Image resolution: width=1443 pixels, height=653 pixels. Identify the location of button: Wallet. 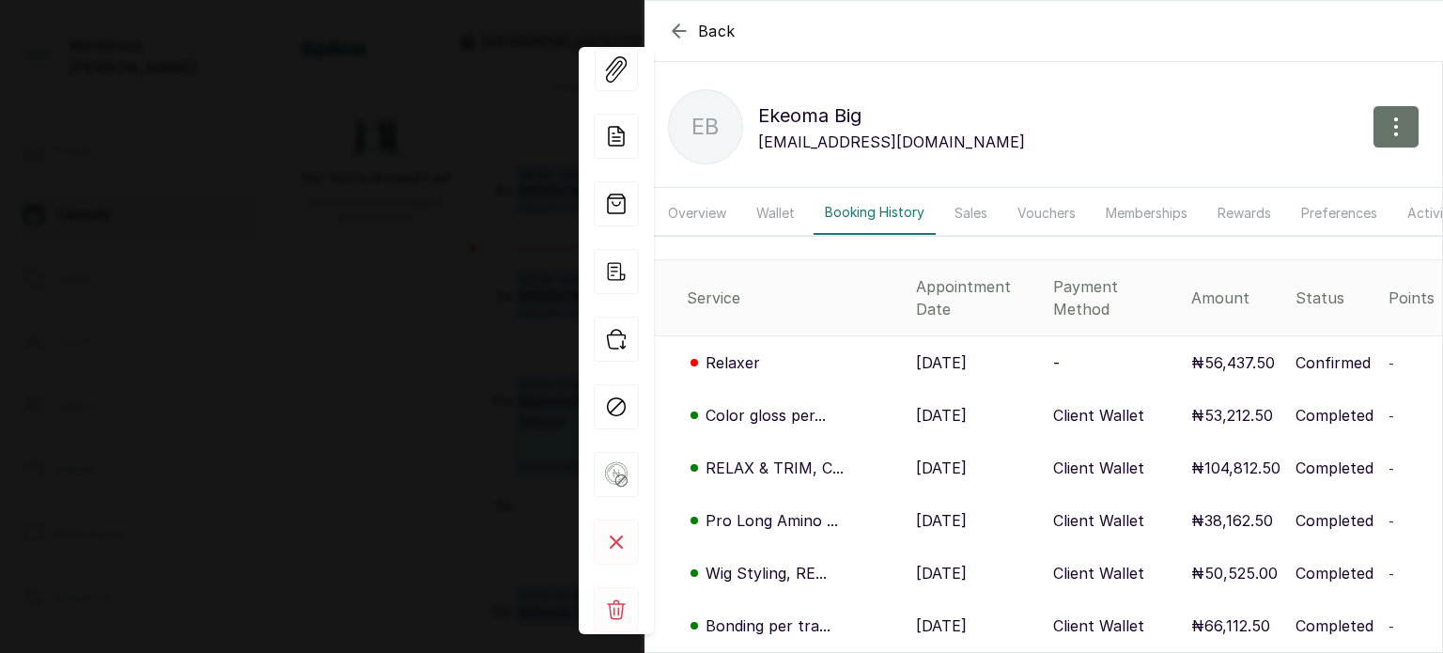
(775, 213).